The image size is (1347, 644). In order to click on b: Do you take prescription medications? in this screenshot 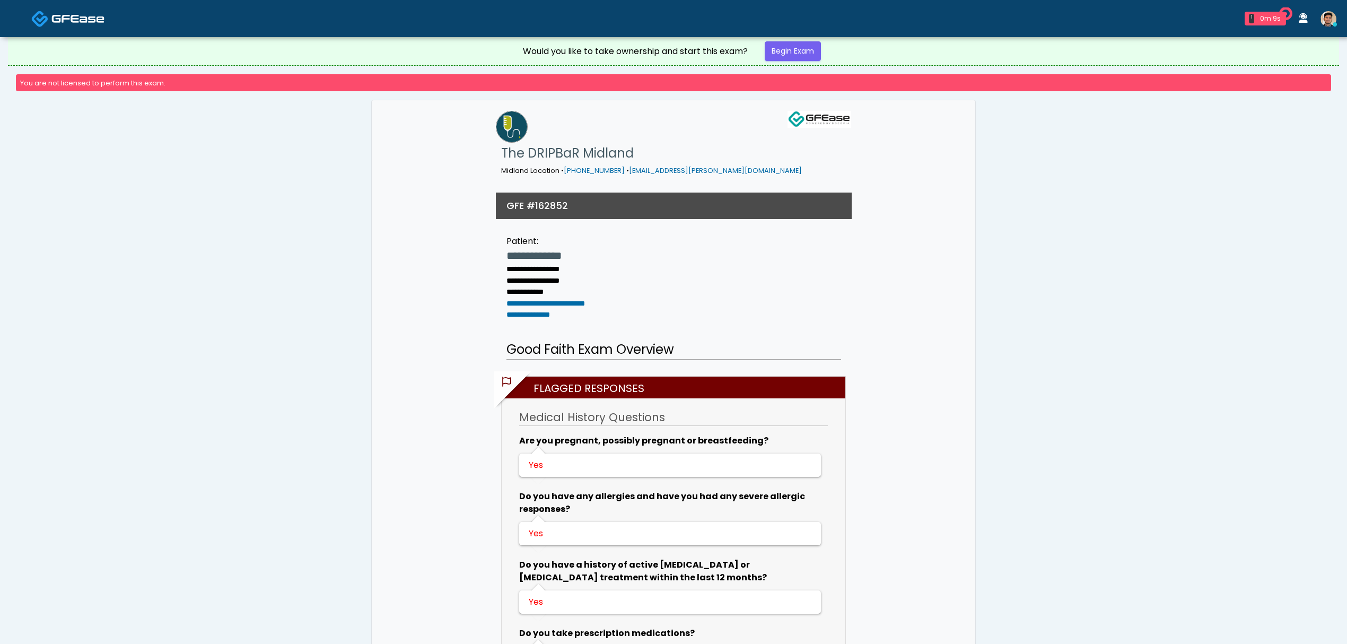, I will do `click(607, 633)`.